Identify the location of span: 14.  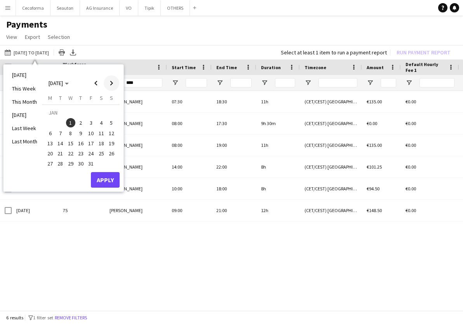
(61, 143).